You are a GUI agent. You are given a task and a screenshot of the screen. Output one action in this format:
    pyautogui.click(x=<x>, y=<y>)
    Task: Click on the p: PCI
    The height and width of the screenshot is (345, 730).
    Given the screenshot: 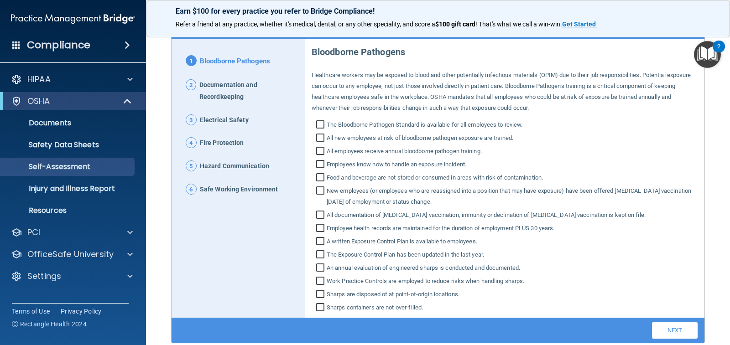 What is the action you would take?
    pyautogui.click(x=34, y=233)
    